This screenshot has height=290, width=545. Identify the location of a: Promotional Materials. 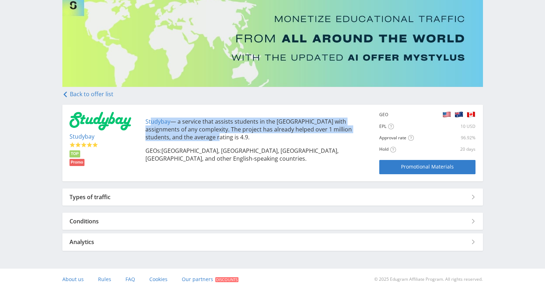
(427, 167).